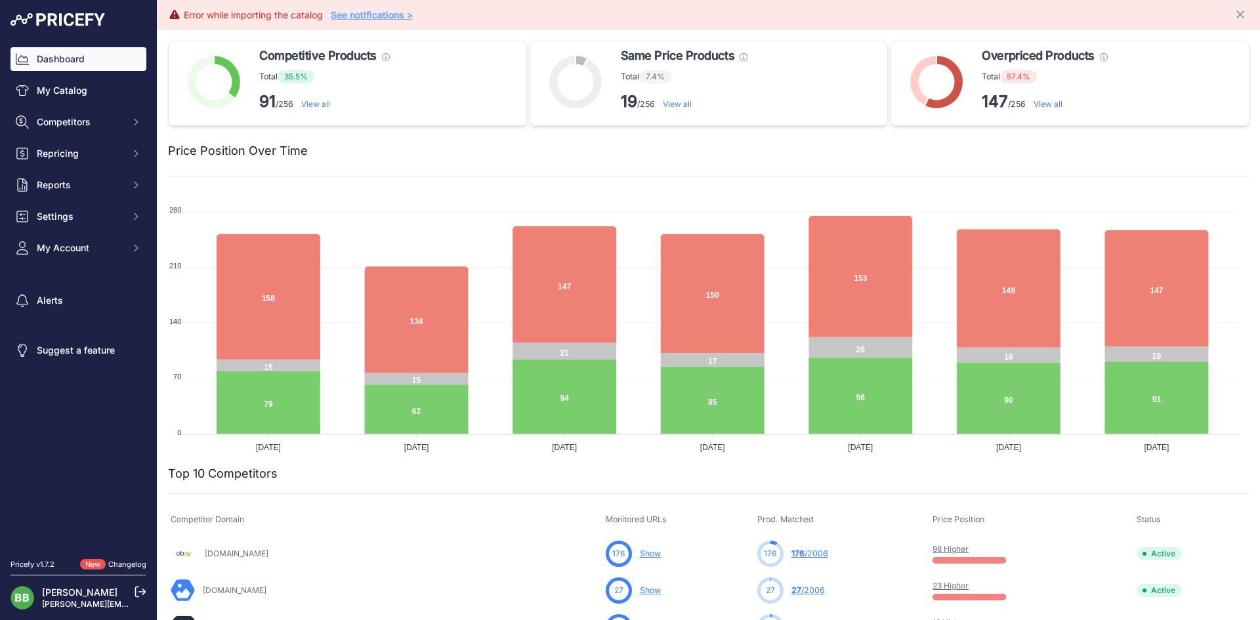 The height and width of the screenshot is (620, 1260). What do you see at coordinates (127, 564) in the screenshot?
I see `a: Changelog` at bounding box center [127, 564].